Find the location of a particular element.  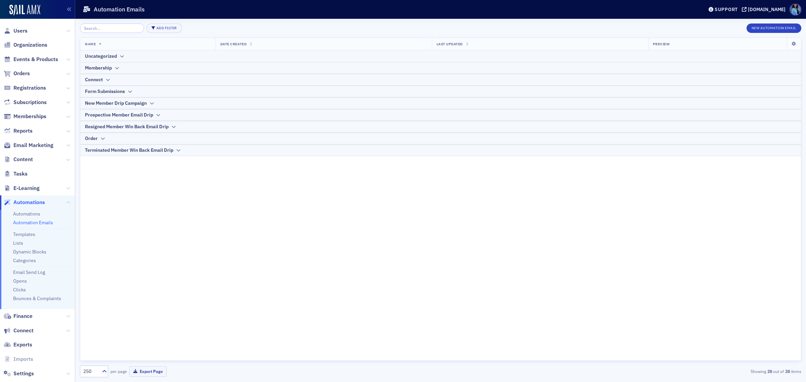

div: Terminated Member Win Back Email Drip is located at coordinates (129, 150).